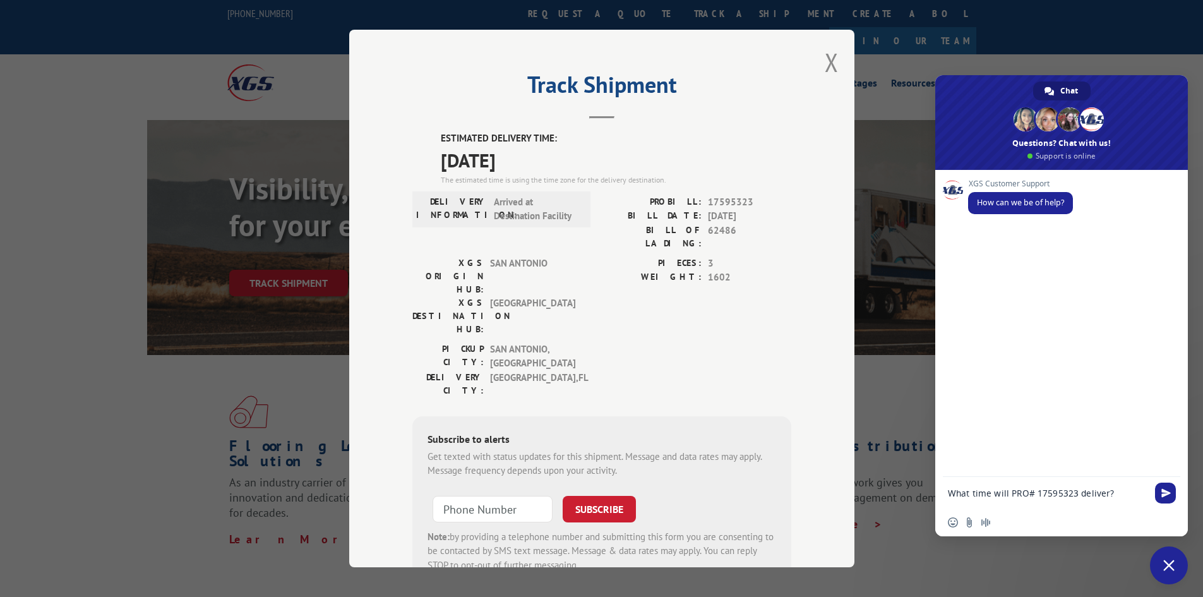  What do you see at coordinates (448, 276) in the screenshot?
I see `label: XGS ORIGIN HUB:` at bounding box center [448, 276].